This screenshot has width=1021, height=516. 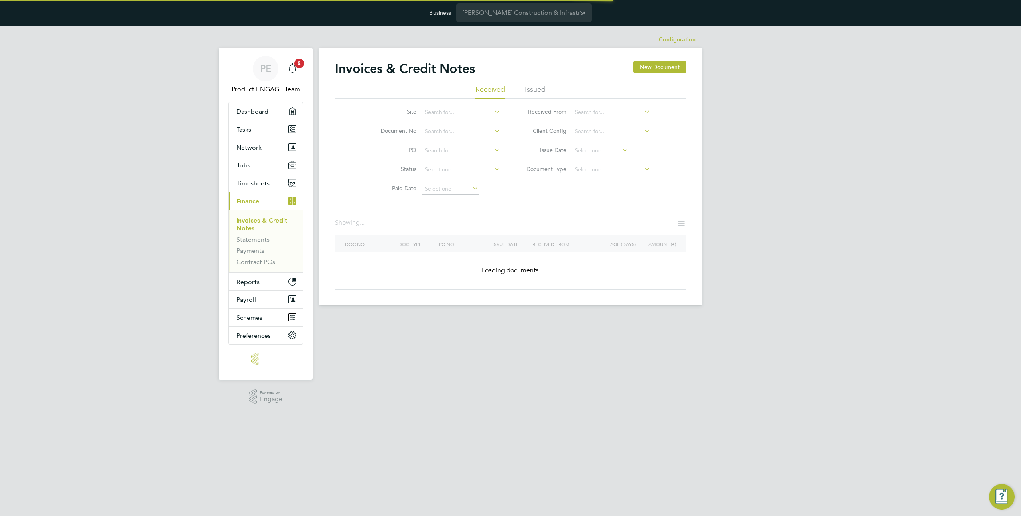 I want to click on button: Engage Resource Center, so click(x=1001, y=497).